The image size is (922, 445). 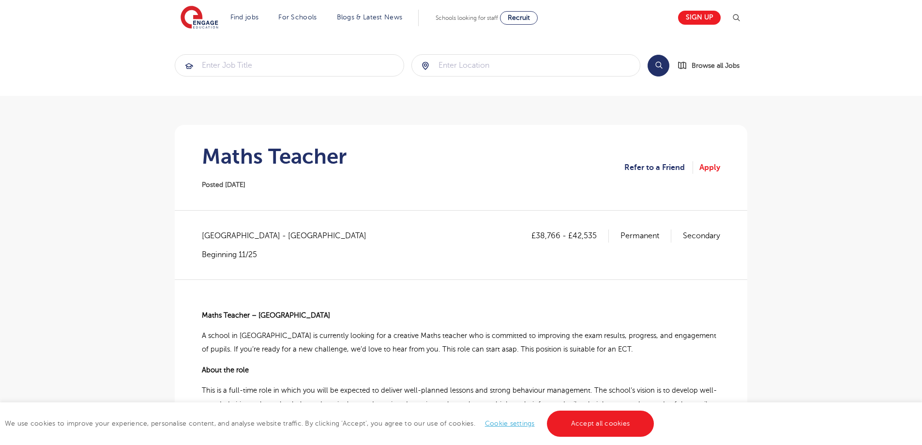 What do you see at coordinates (658, 167) in the screenshot?
I see `a: Refer to a Friend` at bounding box center [658, 167].